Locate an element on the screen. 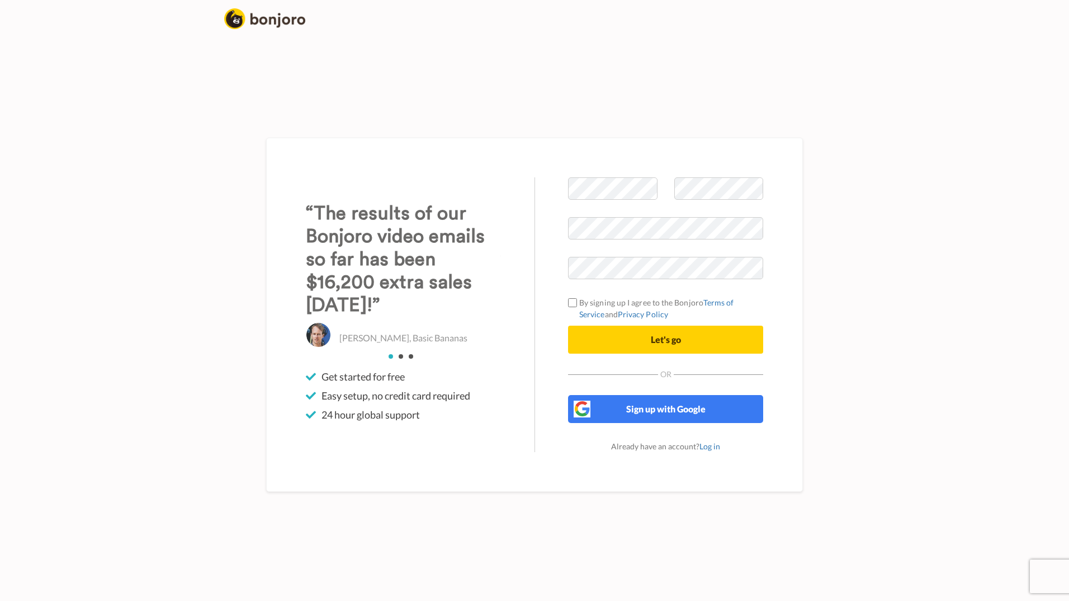 The height and width of the screenshot is (601, 1069). button: Let's go is located at coordinates (666, 339).